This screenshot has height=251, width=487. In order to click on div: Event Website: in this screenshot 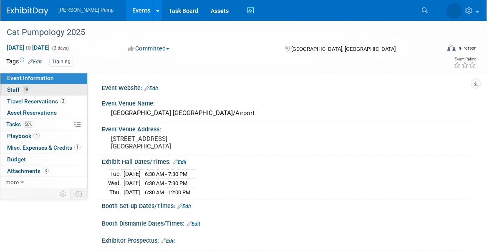, I will do `click(286, 87)`.